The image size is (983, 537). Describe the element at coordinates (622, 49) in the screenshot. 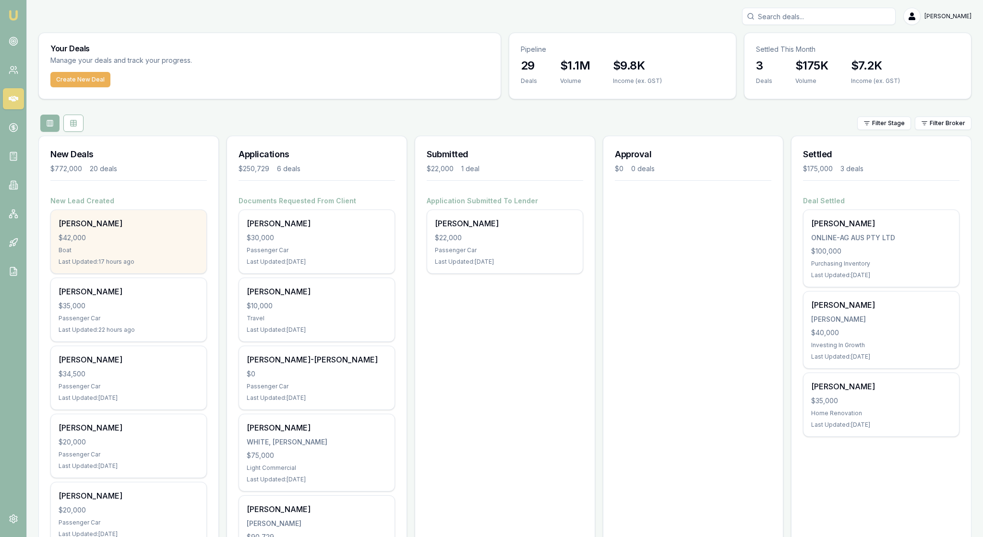

I see `p: Pipeline` at that location.